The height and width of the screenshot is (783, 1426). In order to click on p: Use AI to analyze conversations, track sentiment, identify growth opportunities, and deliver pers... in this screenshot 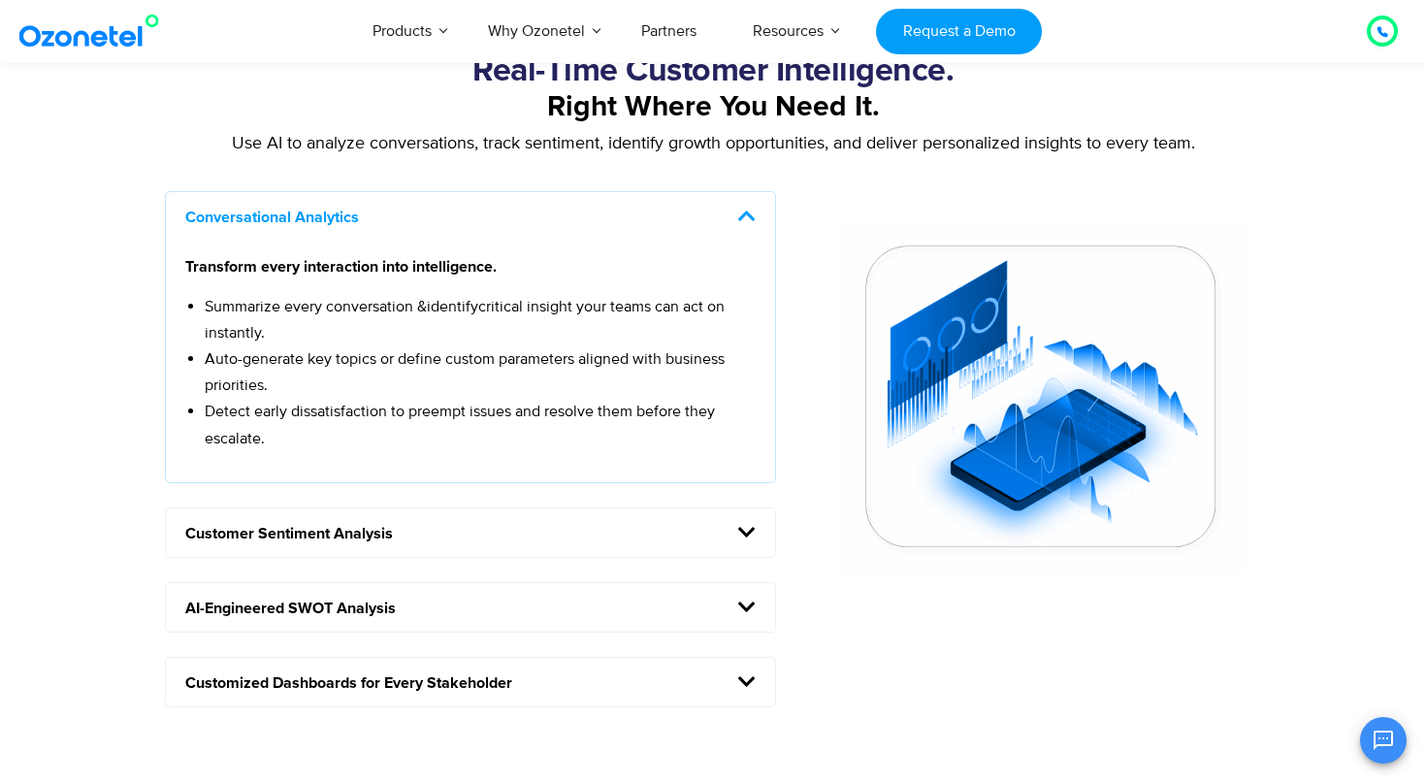, I will do `click(713, 144)`.